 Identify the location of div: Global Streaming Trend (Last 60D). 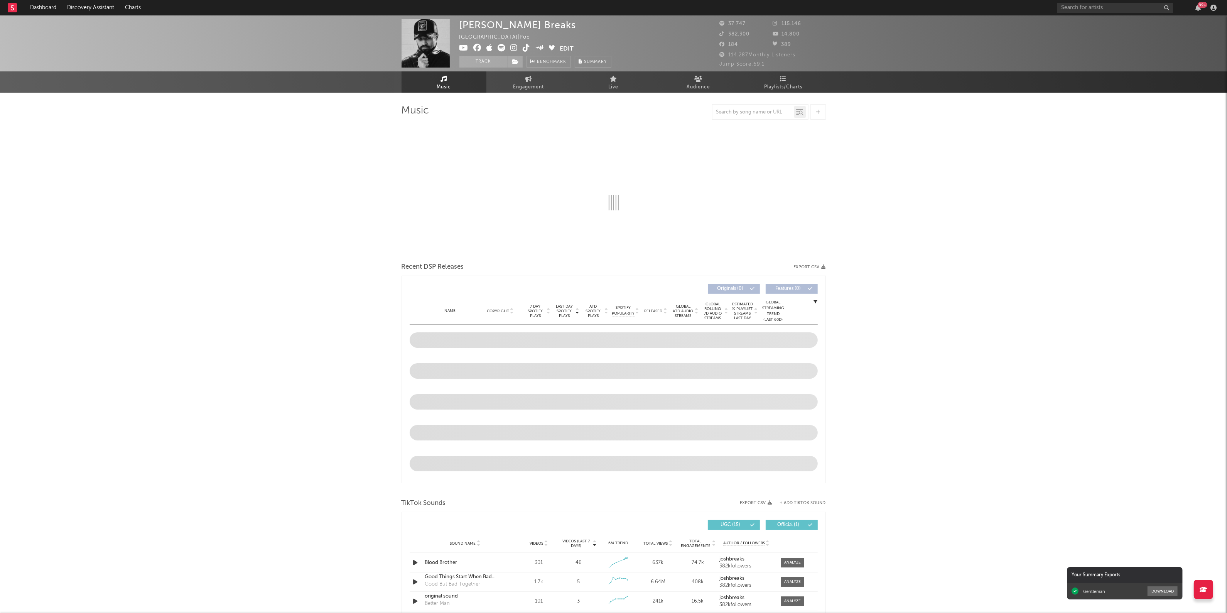
(774, 311).